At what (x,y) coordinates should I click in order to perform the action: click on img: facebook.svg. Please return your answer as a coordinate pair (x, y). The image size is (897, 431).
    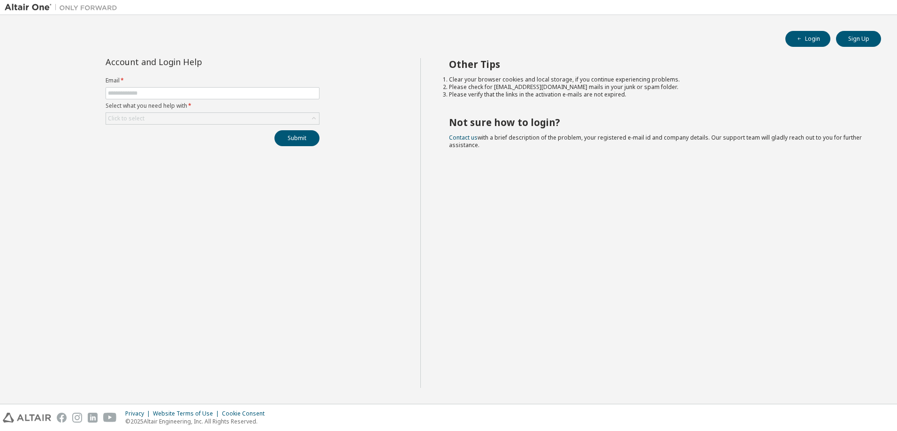
    Looking at the image, I should click on (61, 418).